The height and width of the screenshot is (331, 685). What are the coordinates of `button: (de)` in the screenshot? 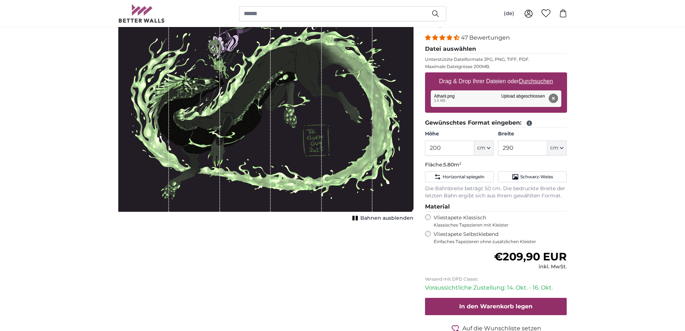 It's located at (509, 14).